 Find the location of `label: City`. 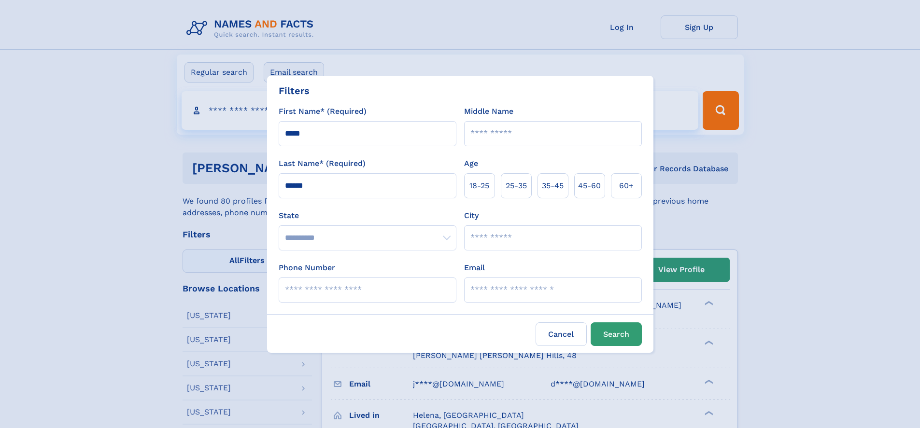

label: City is located at coordinates (471, 216).